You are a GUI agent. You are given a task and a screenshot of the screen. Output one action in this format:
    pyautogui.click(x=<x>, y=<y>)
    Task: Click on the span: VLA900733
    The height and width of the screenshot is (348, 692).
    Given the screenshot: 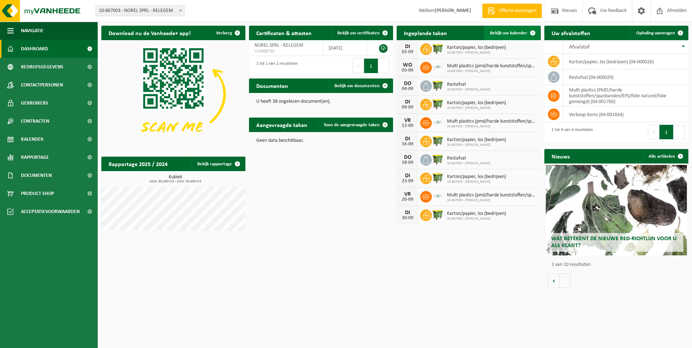 What is the action you would take?
    pyautogui.click(x=286, y=51)
    